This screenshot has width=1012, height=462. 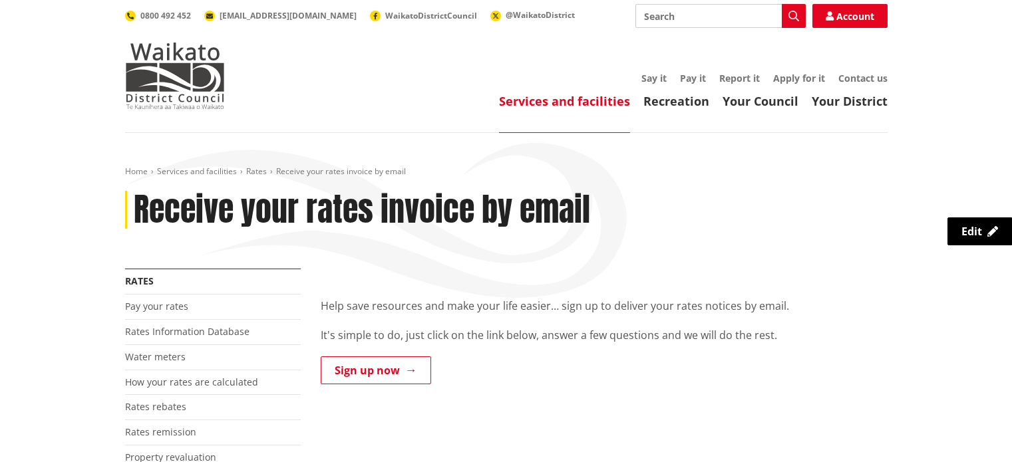 What do you see at coordinates (175, 76) in the screenshot?
I see `img: Waikato District Council - Te Kaunihera aa Takiwaa o Waikato` at bounding box center [175, 76].